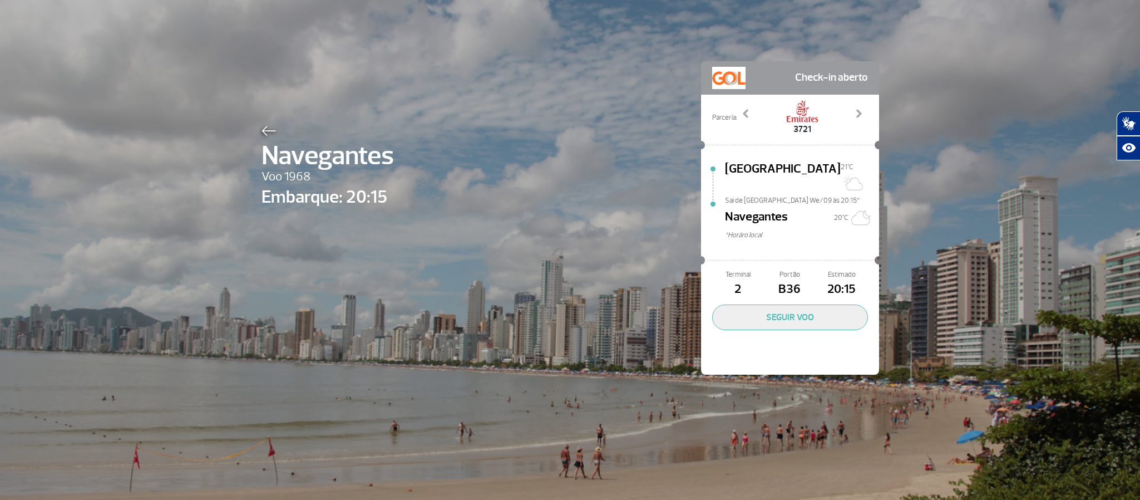  Describe the element at coordinates (1129, 148) in the screenshot. I see `button: Abrir recursos assistivos.` at that location.